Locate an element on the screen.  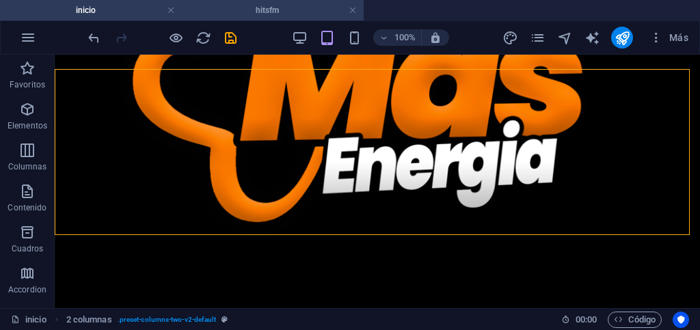
button: reload is located at coordinates (203, 38).